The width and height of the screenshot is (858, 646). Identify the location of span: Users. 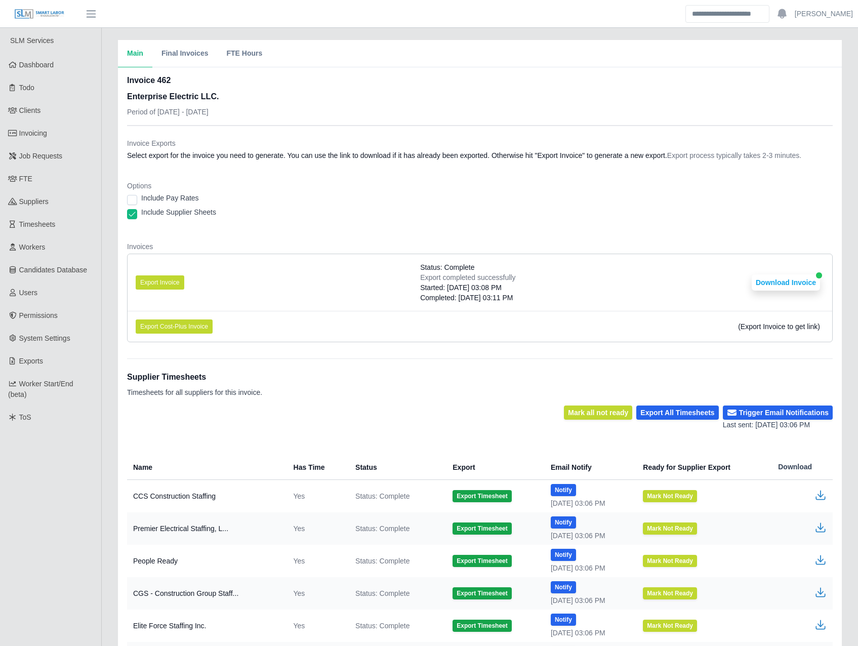
(28, 293).